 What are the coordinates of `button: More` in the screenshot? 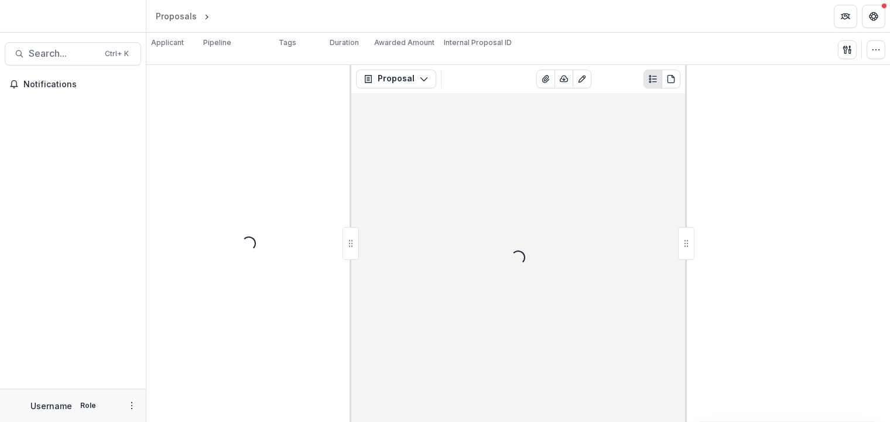 It's located at (132, 406).